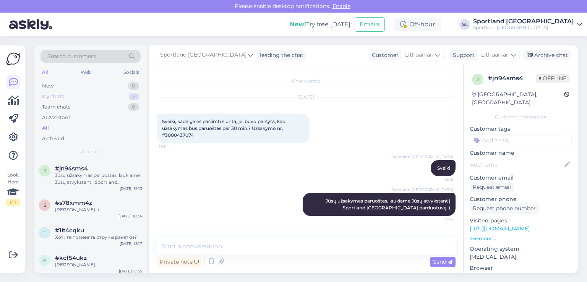 The height and width of the screenshot is (282, 587). Describe the element at coordinates (521, 129) in the screenshot. I see `p: Customer tags` at that location.